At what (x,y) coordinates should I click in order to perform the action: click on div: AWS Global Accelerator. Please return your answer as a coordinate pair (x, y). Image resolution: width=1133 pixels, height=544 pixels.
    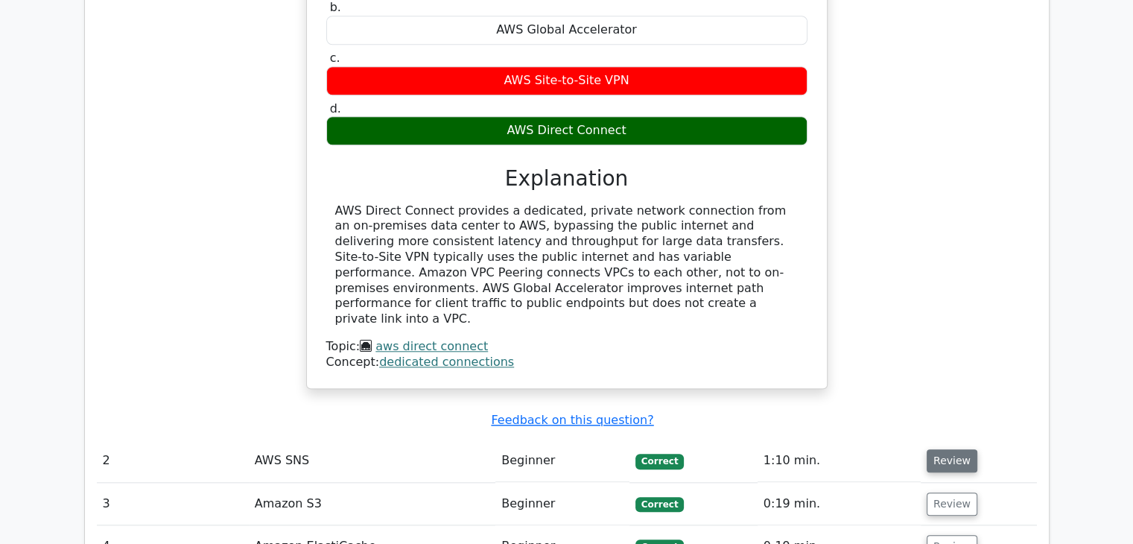
    Looking at the image, I should click on (567, 30).